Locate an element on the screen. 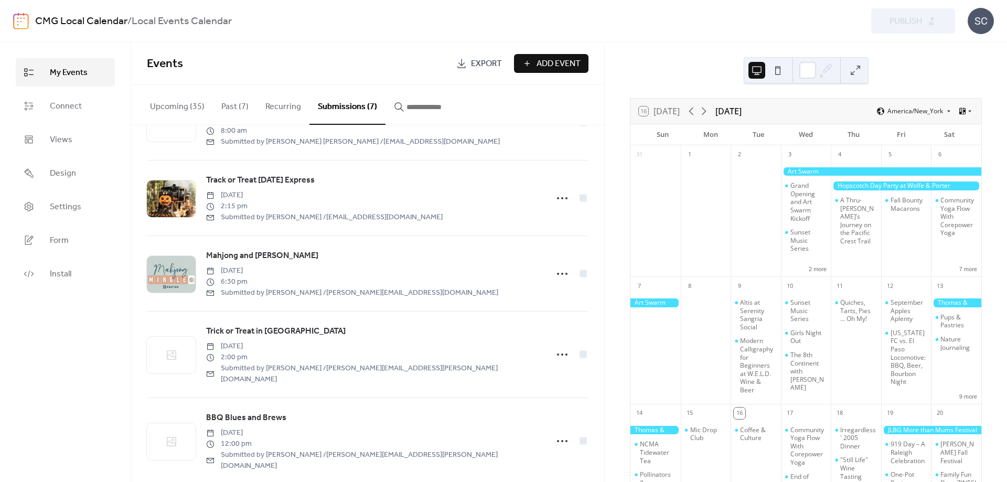  button: Recurring is located at coordinates (283, 104).